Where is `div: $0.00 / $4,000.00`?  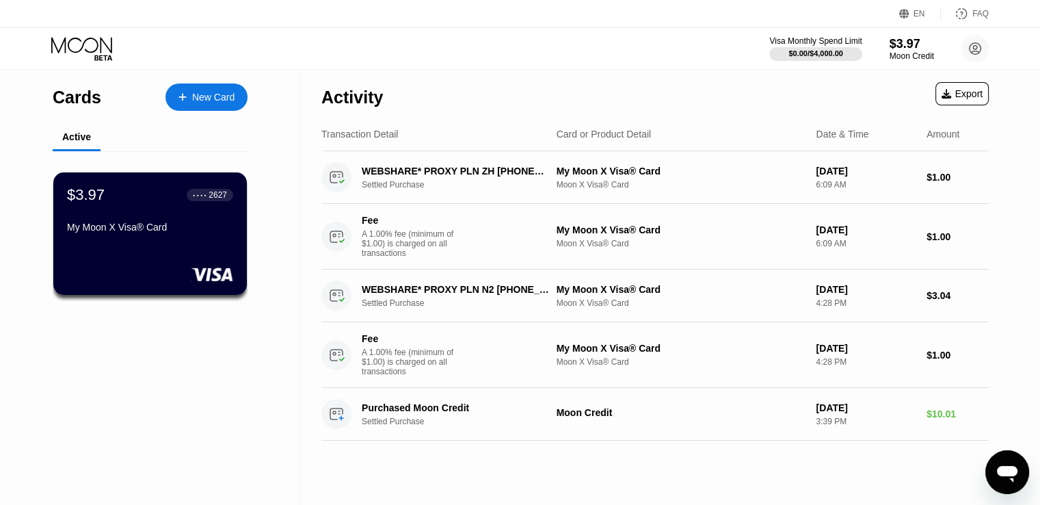
div: $0.00 / $4,000.00 is located at coordinates (816, 53).